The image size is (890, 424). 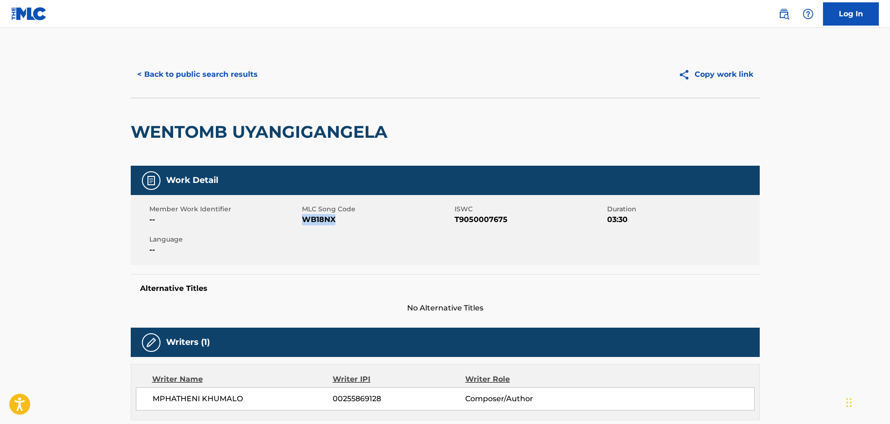 I want to click on button: < Back to public search results, so click(x=197, y=74).